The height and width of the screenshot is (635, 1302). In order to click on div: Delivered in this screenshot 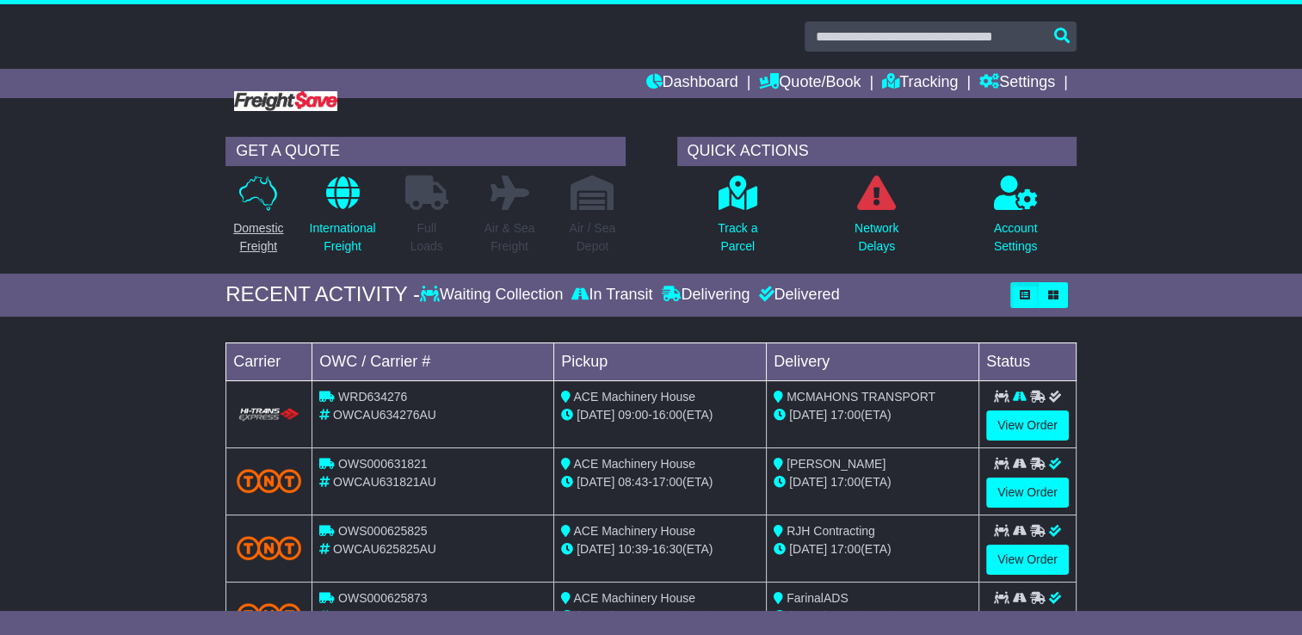, I will do `click(796, 295)`.